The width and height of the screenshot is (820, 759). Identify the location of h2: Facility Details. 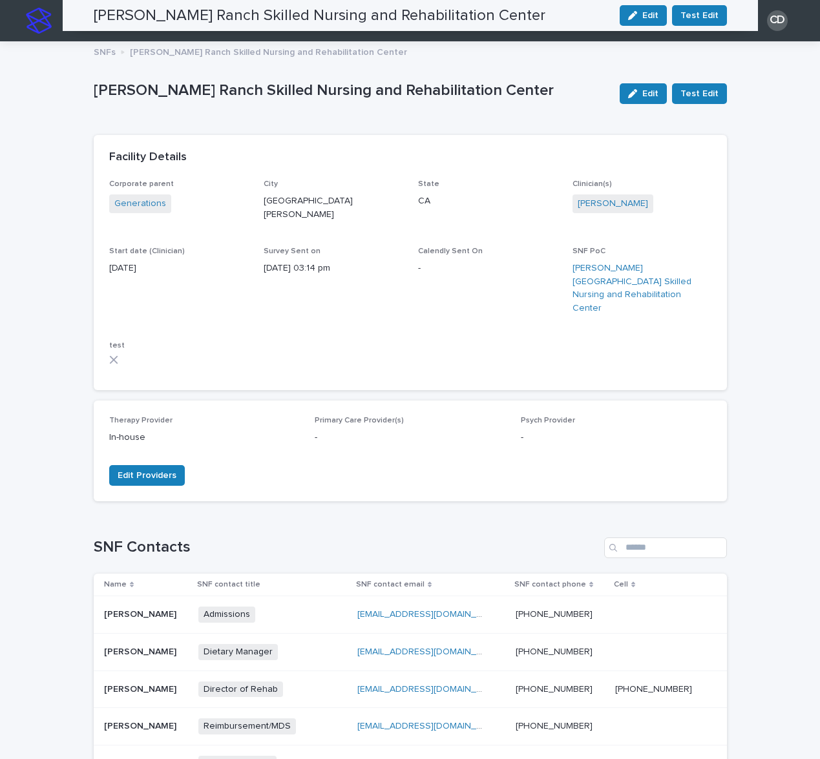
(148, 158).